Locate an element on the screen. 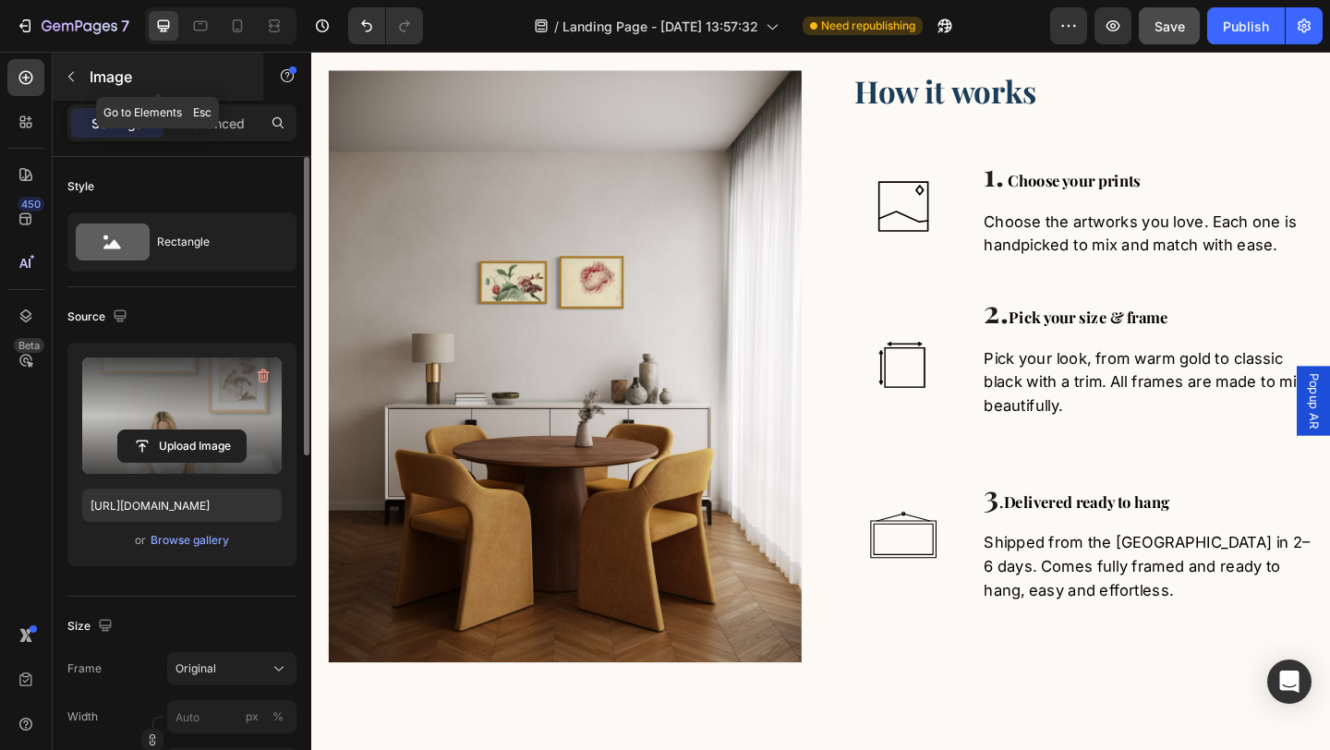  p: 7 is located at coordinates (125, 26).